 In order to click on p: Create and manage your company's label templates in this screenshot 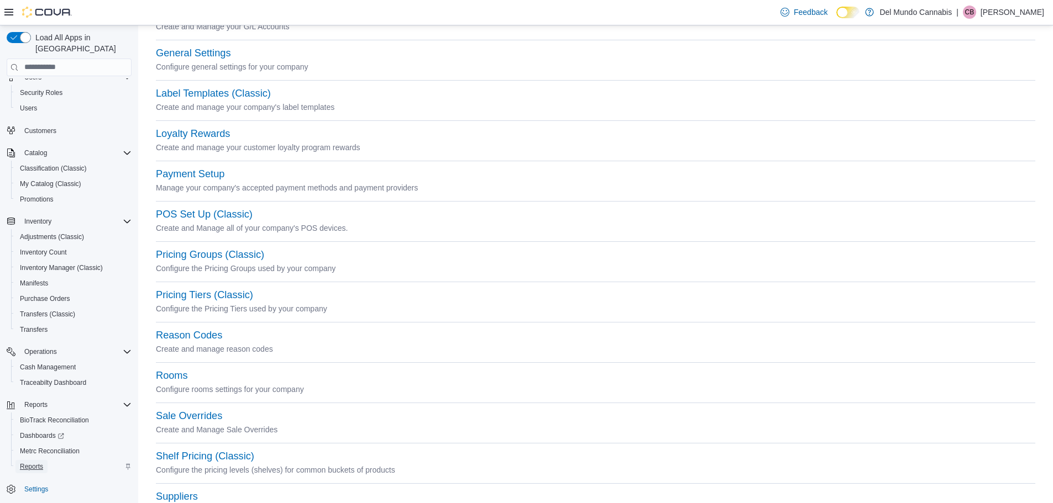, I will do `click(595, 107)`.